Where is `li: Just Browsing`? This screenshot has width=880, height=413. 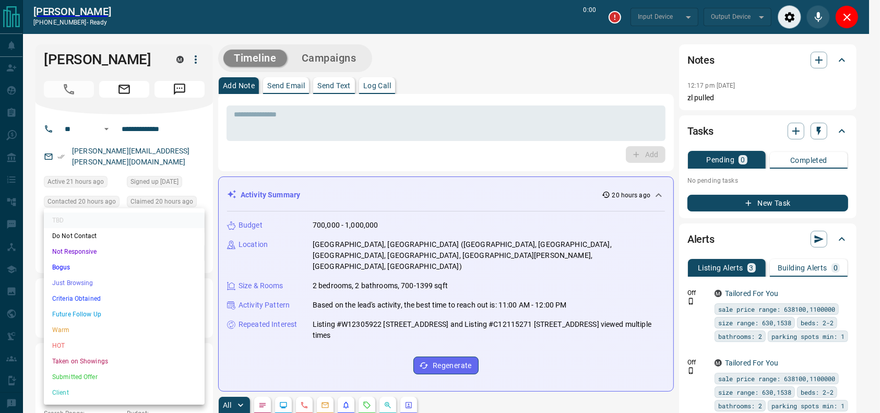
li: Just Browsing is located at coordinates (124, 283).